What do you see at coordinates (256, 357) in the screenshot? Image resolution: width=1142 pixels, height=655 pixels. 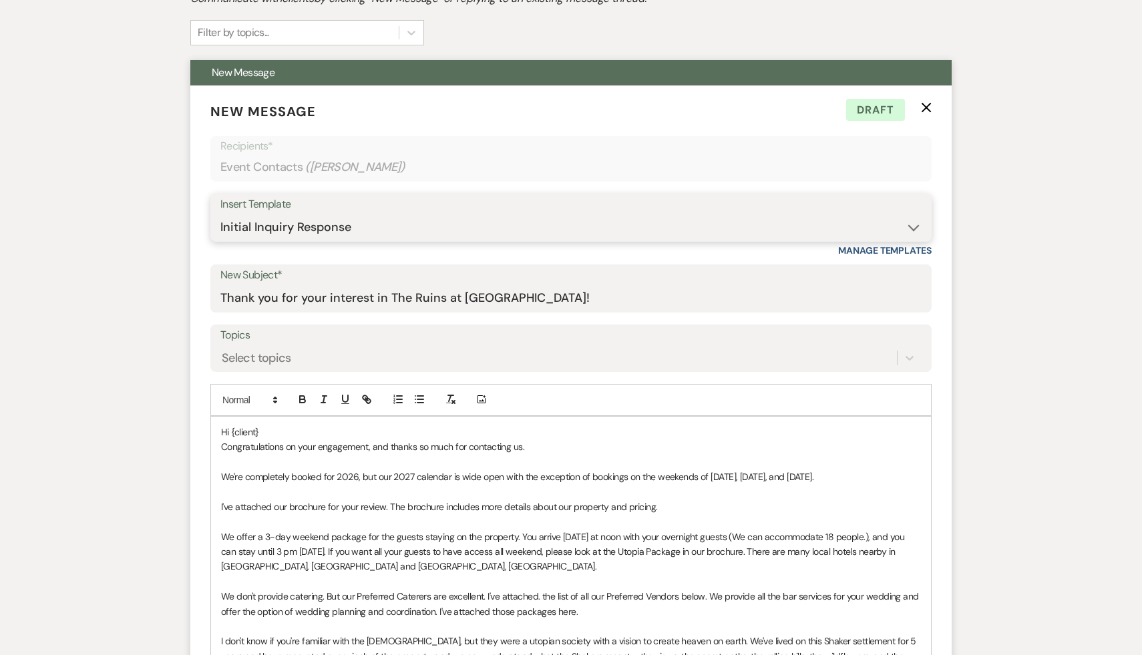 I see `div: Select topics` at bounding box center [256, 357].